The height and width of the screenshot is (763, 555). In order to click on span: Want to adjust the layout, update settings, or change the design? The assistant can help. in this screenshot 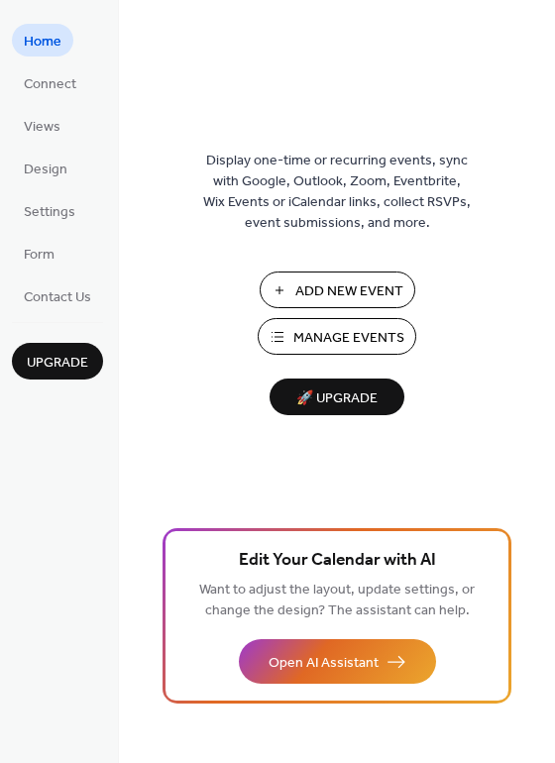, I will do `click(337, 600)`.